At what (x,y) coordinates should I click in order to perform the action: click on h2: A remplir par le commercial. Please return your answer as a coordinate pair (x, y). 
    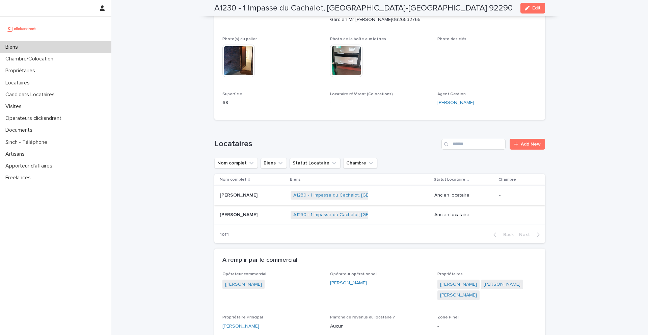
    Looking at the image, I should click on (260, 260).